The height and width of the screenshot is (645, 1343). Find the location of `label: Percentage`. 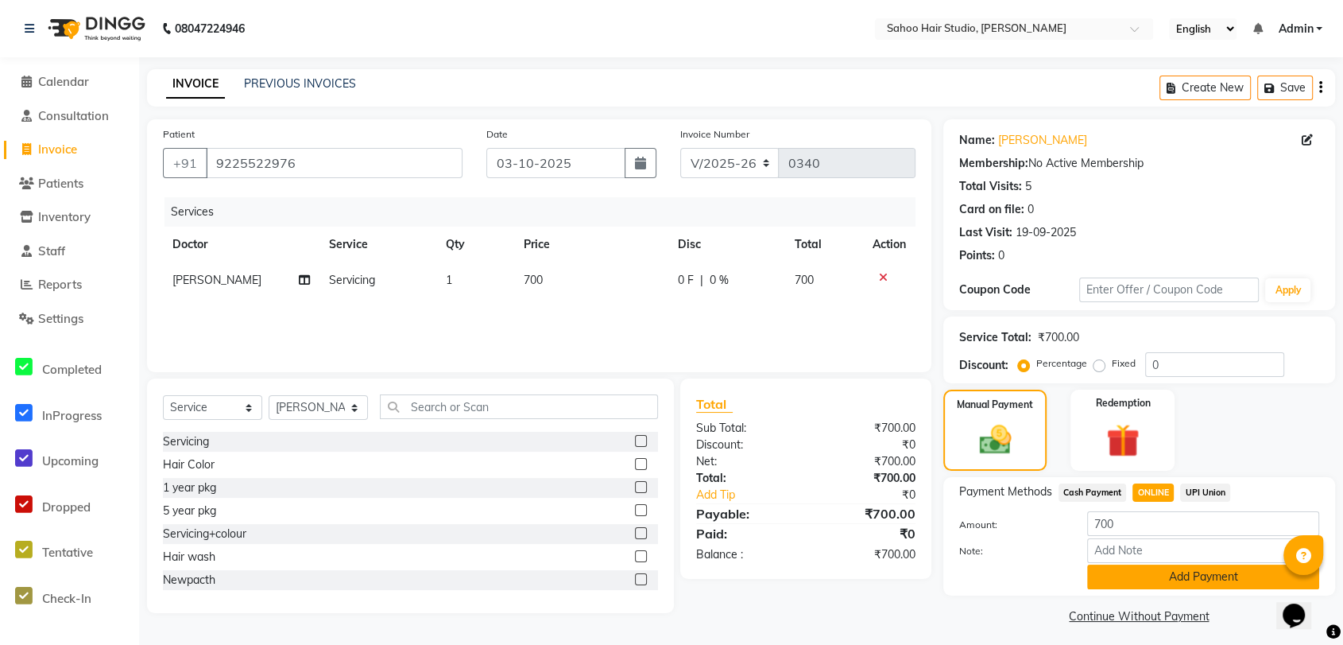

label: Percentage is located at coordinates (1062, 363).